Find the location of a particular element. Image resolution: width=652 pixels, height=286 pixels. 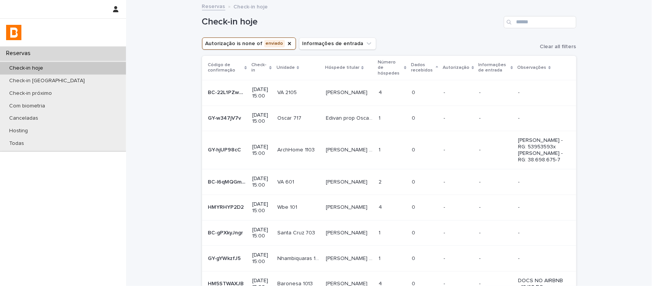

p: Santa Cruz 703 is located at coordinates (297, 232).